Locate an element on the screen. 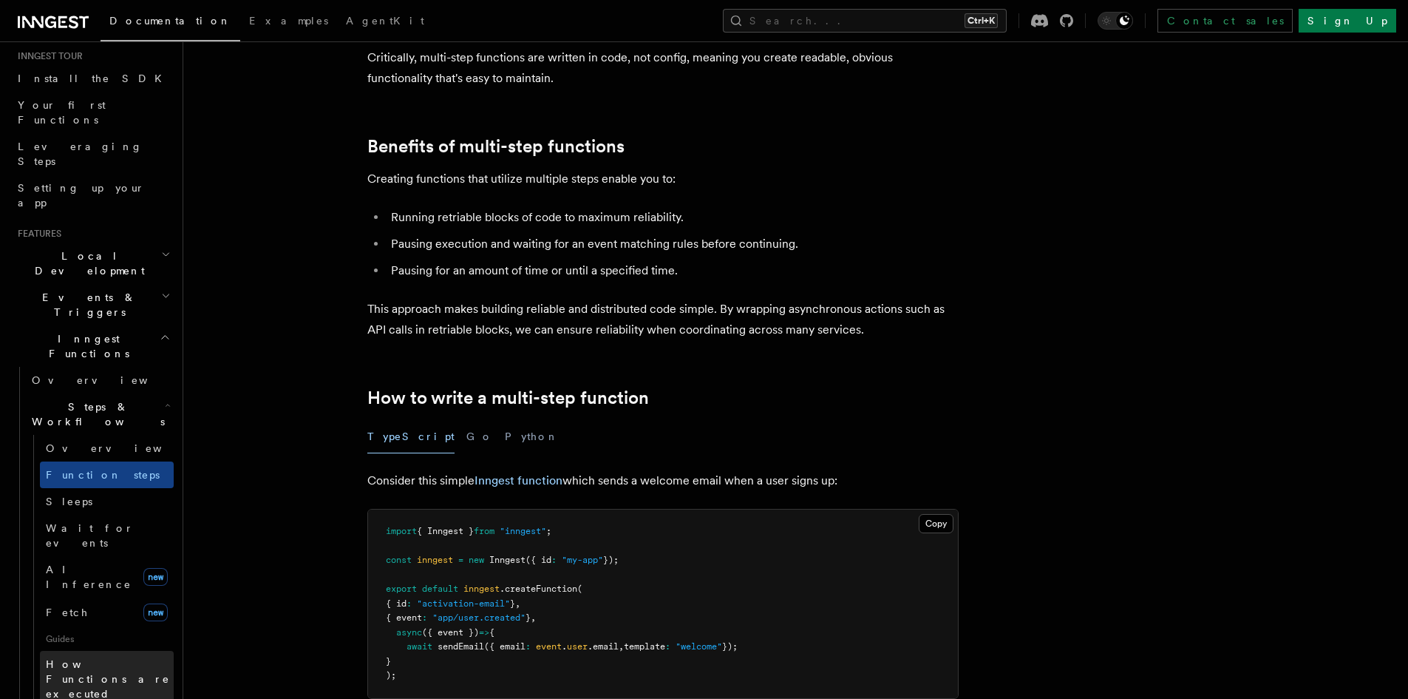  span: ({ event }) is located at coordinates (450, 632).